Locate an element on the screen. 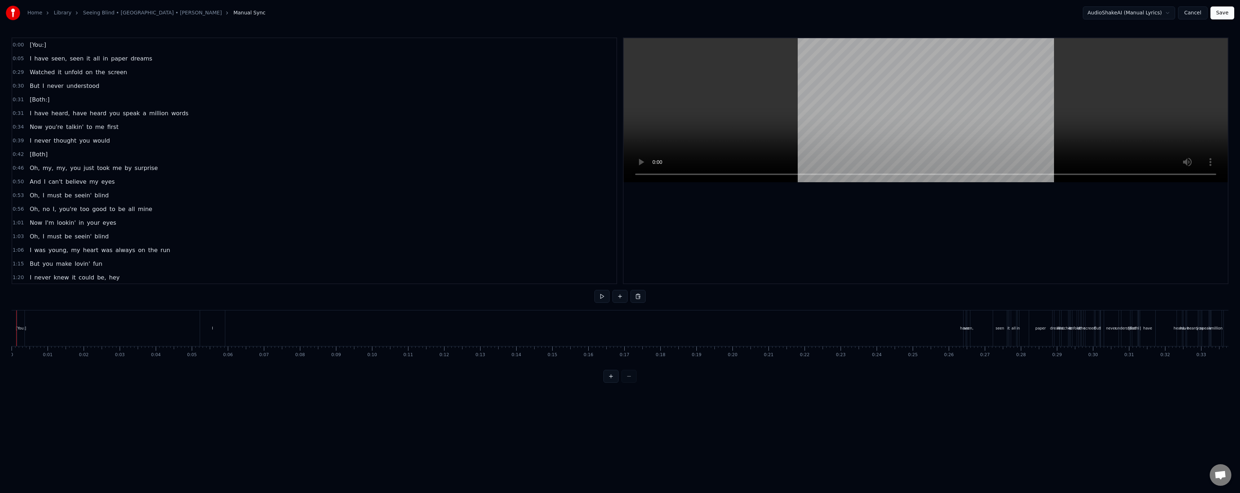 The width and height of the screenshot is (1240, 493). span: 1:06 is located at coordinates (18, 251).